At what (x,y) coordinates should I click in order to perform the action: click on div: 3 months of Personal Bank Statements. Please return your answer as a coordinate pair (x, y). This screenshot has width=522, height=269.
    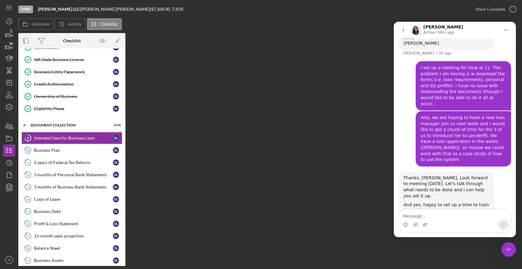
    Looking at the image, I should click on (73, 174).